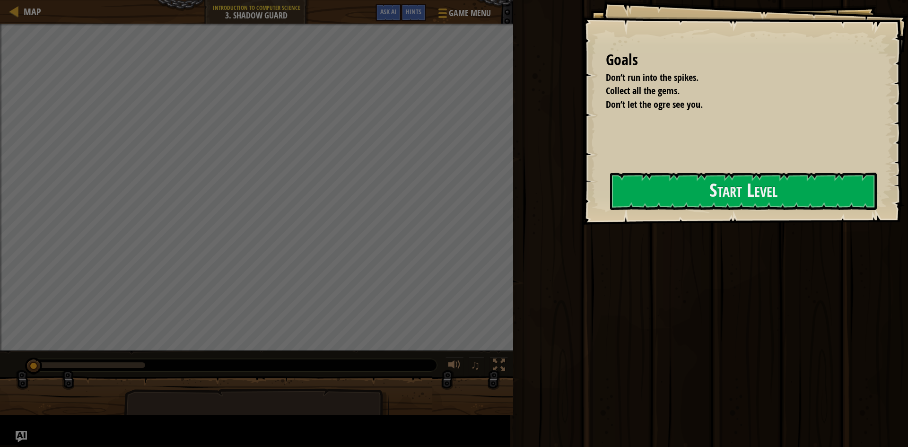 The image size is (908, 447). What do you see at coordinates (652, 77) in the screenshot?
I see `span: Don’t run into the spikes.` at bounding box center [652, 77].